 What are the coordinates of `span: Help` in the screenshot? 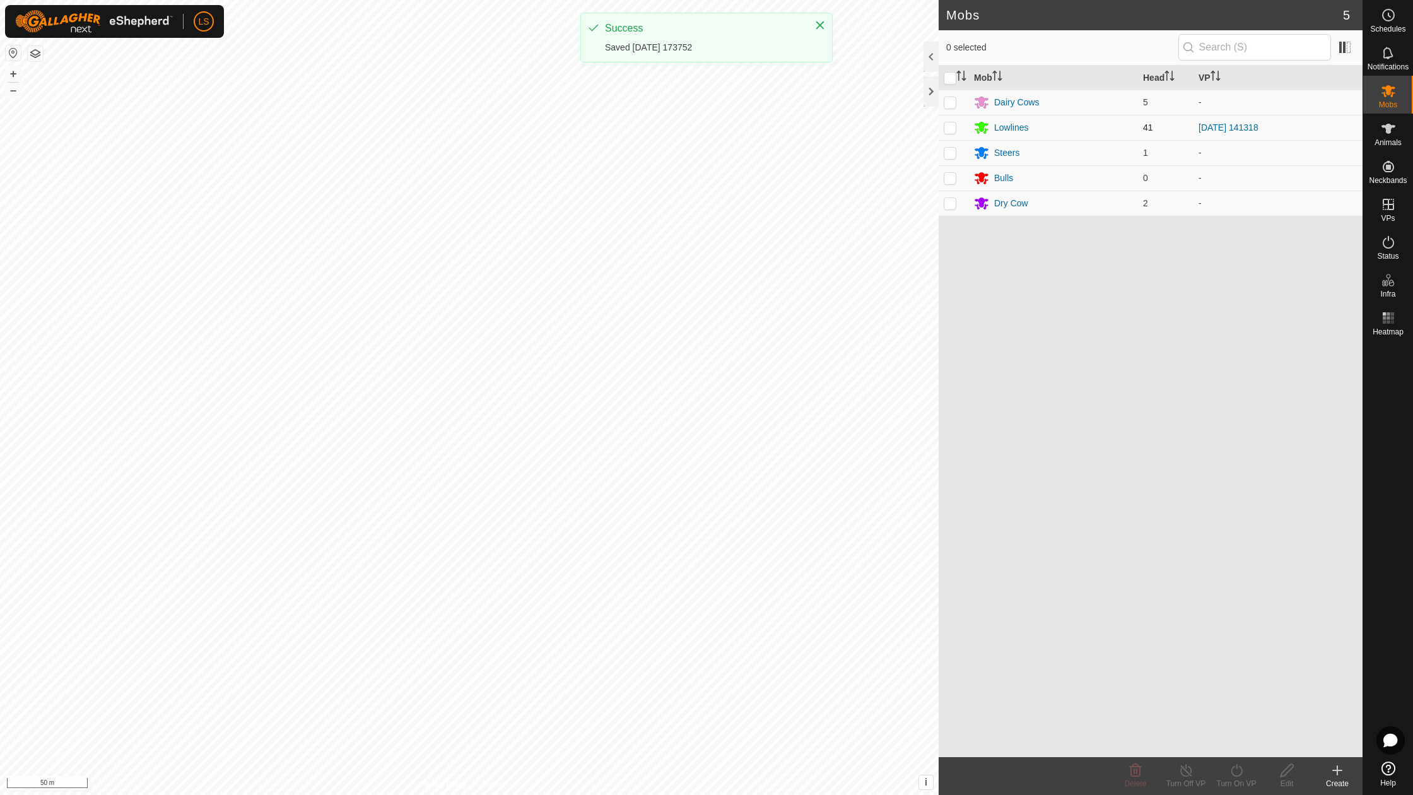 It's located at (1388, 783).